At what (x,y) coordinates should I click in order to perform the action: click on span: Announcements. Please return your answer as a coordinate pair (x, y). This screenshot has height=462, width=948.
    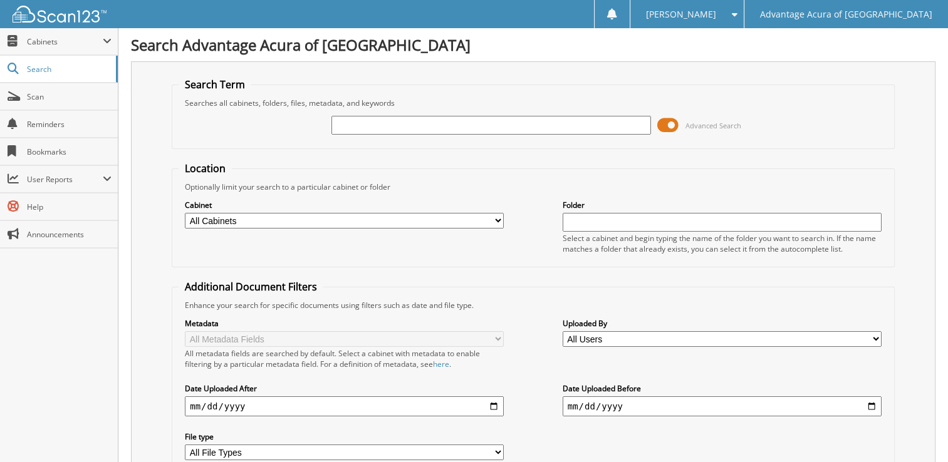
    Looking at the image, I should click on (69, 234).